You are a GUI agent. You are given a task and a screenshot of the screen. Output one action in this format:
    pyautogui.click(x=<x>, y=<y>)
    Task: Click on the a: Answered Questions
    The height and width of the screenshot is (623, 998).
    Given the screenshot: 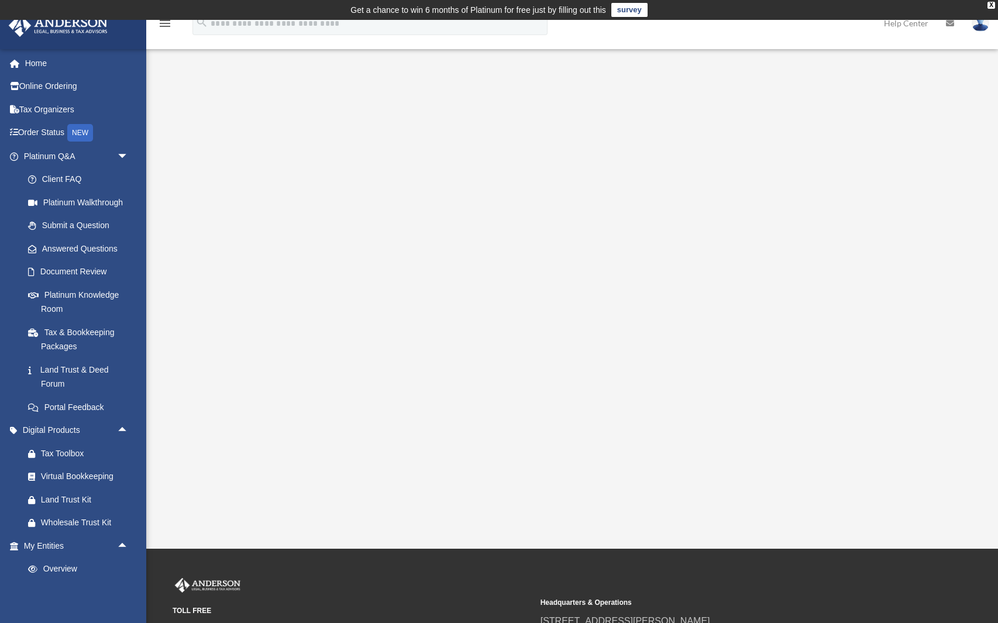 What is the action you would take?
    pyautogui.click(x=81, y=249)
    